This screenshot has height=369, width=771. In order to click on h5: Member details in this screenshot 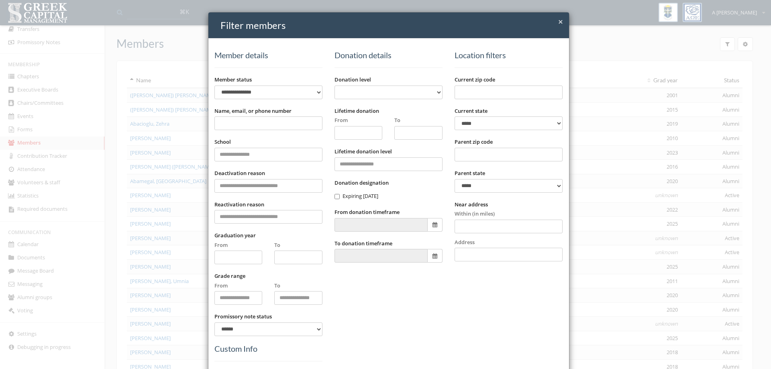, I will do `click(268, 55)`.